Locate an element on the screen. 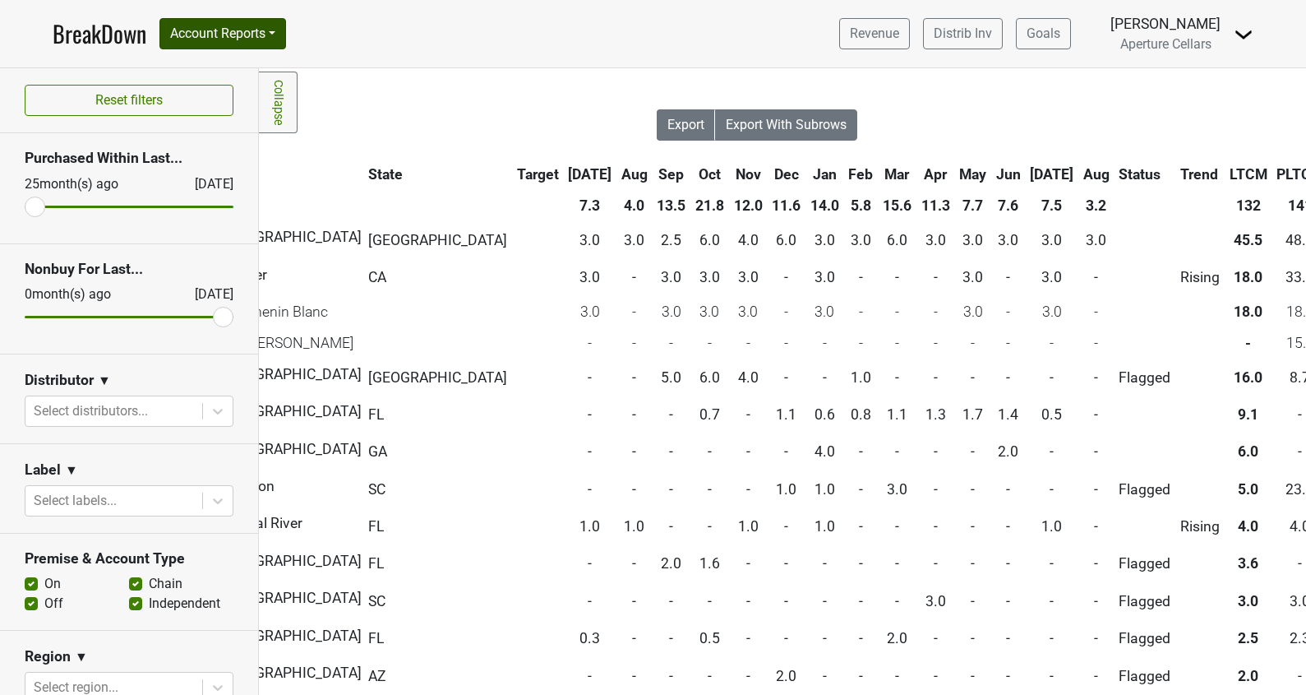 The image size is (1306, 695). a: BreakDown is located at coordinates (99, 34).